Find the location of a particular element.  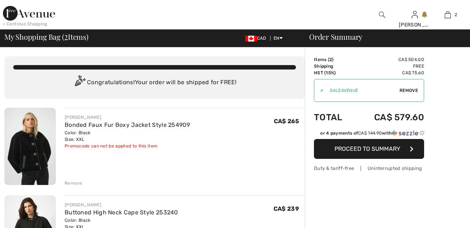

a: Buttoned High Neck Cape Style 253240 is located at coordinates (121, 212).